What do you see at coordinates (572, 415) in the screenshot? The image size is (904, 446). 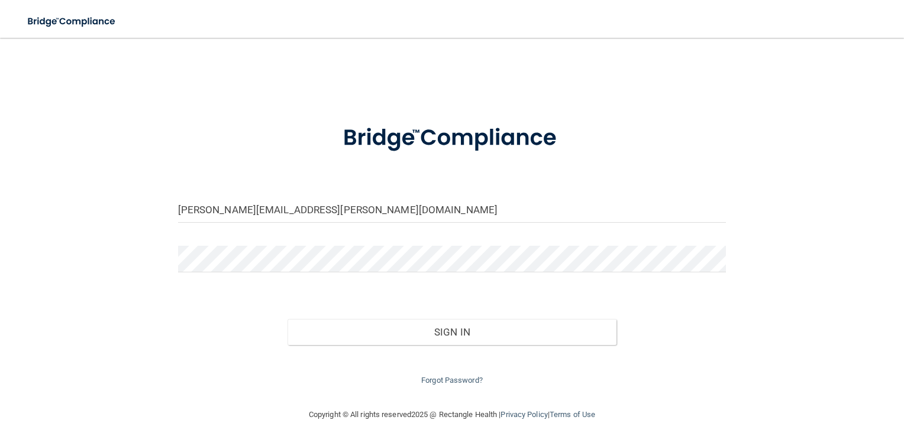 I see `a: Terms of Use` at bounding box center [572, 415].